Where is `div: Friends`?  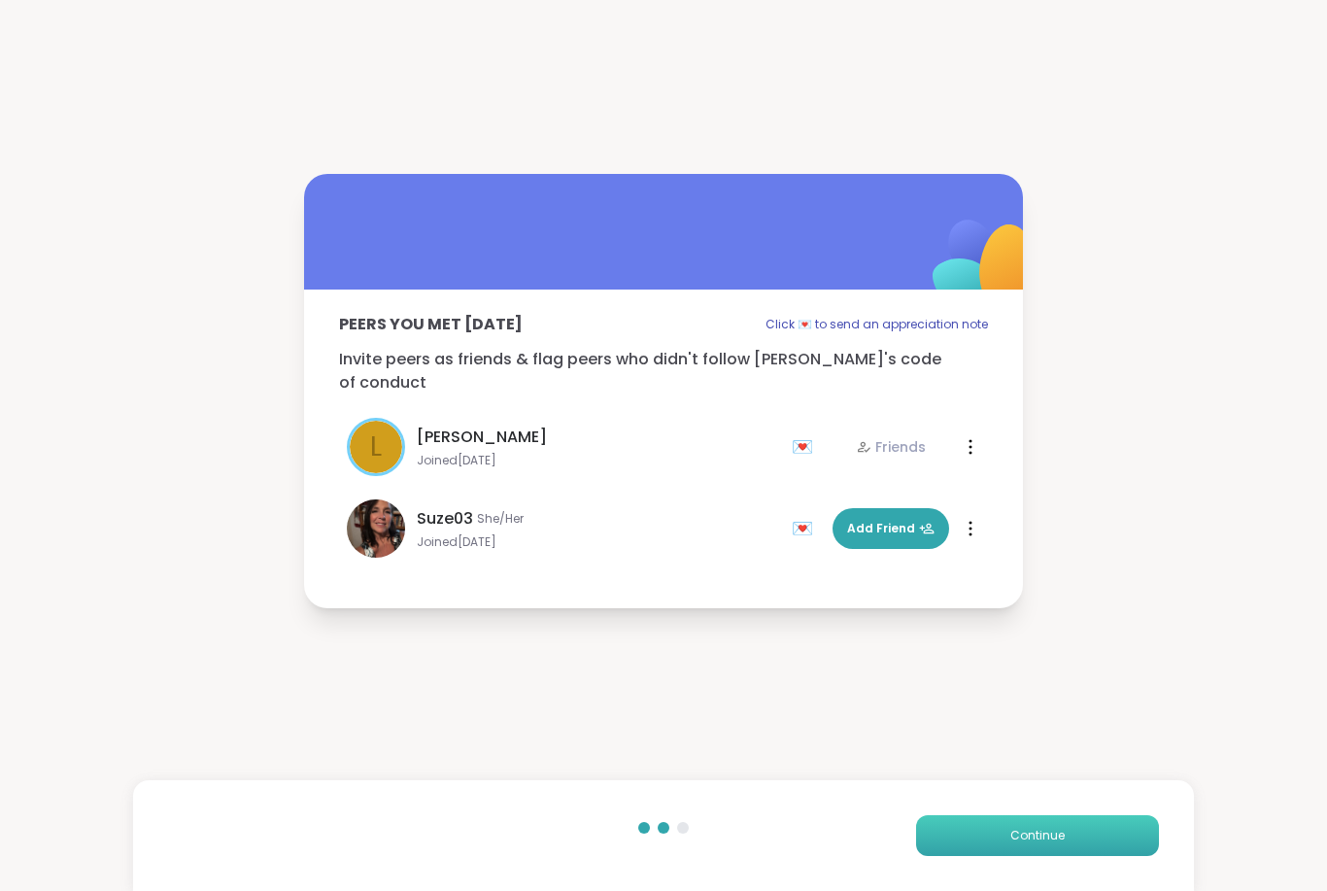 div: Friends is located at coordinates (891, 447).